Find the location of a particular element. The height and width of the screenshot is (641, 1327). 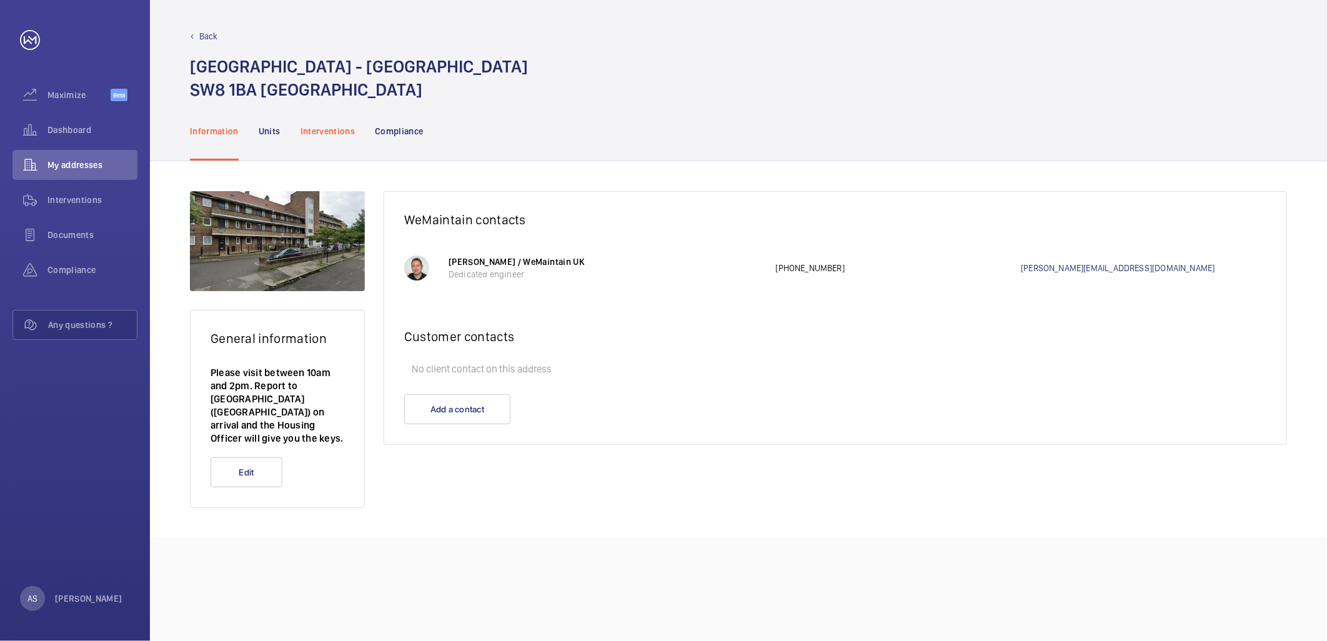

p: Dedicated engineer is located at coordinates (606, 274).